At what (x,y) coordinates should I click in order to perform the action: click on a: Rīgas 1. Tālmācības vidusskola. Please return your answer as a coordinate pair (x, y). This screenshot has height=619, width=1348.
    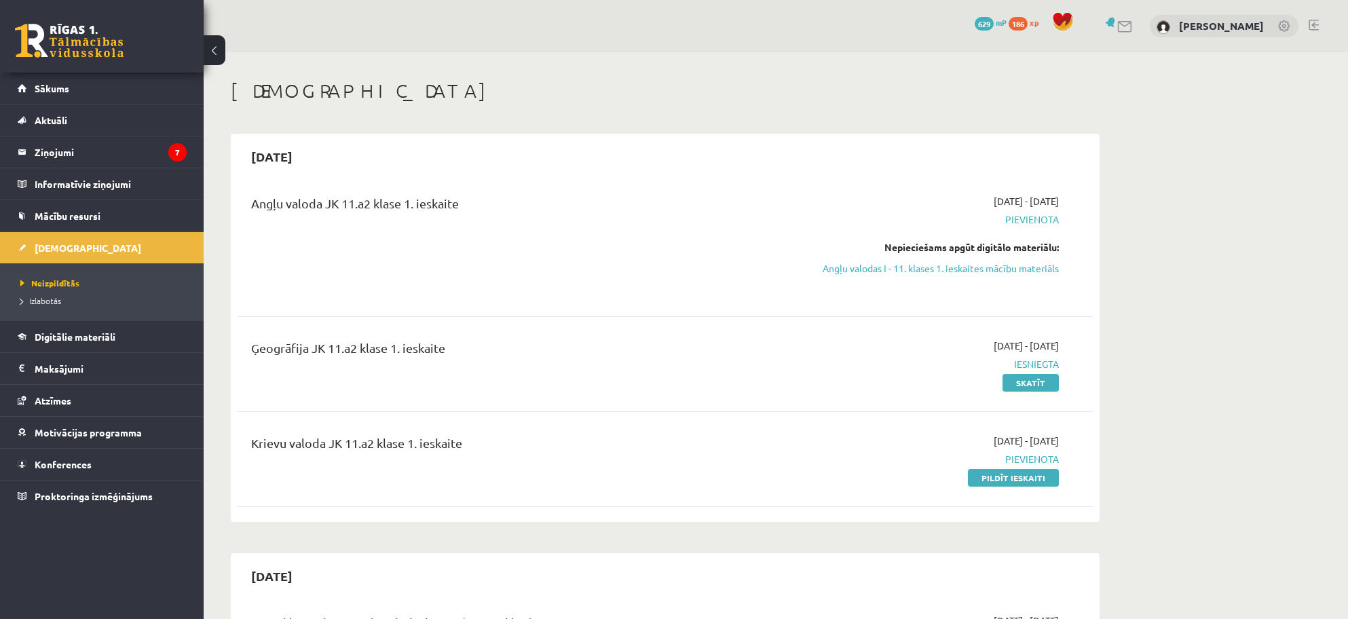
    Looking at the image, I should click on (69, 41).